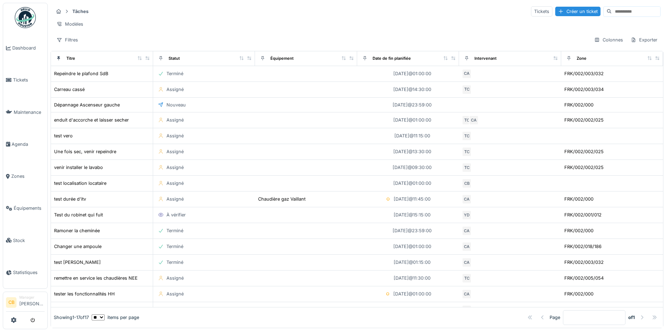 This screenshot has height=332, width=669. What do you see at coordinates (391, 58) in the screenshot?
I see `div: Date de fin planifiée` at bounding box center [391, 58].